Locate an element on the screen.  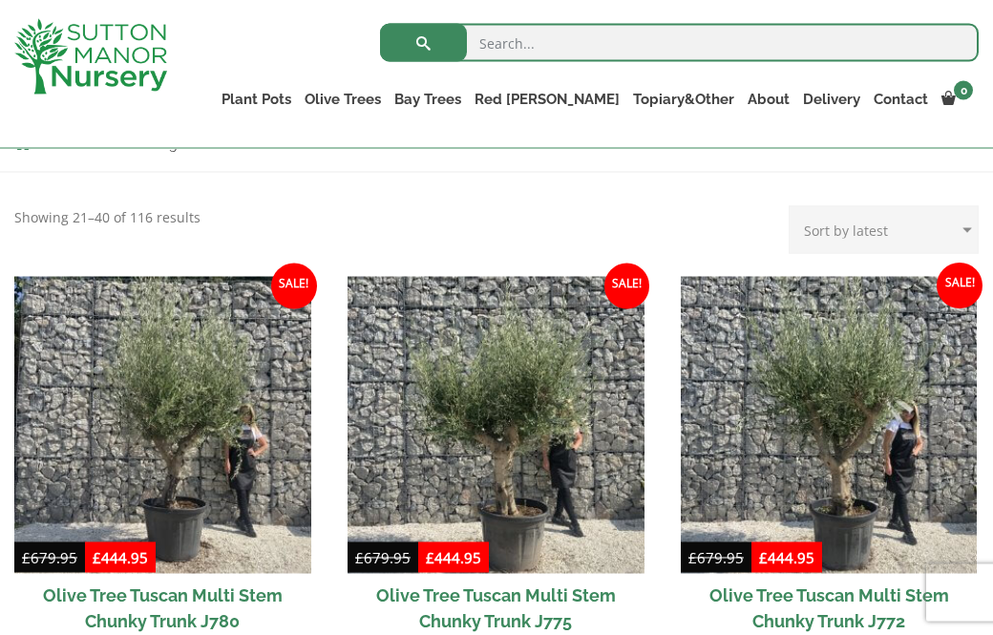
a: Bay Trees is located at coordinates (428, 99).